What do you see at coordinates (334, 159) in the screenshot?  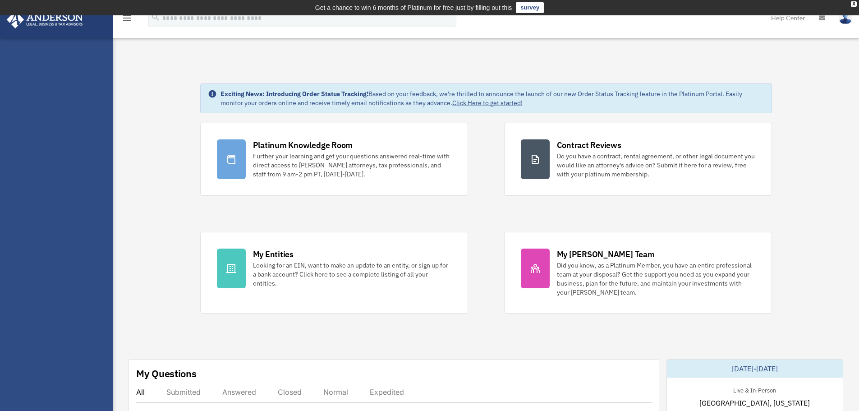 I see `a: Platinum Knowledge Room Further your learning and get your questions answered real-time with dire...` at bounding box center [334, 159].